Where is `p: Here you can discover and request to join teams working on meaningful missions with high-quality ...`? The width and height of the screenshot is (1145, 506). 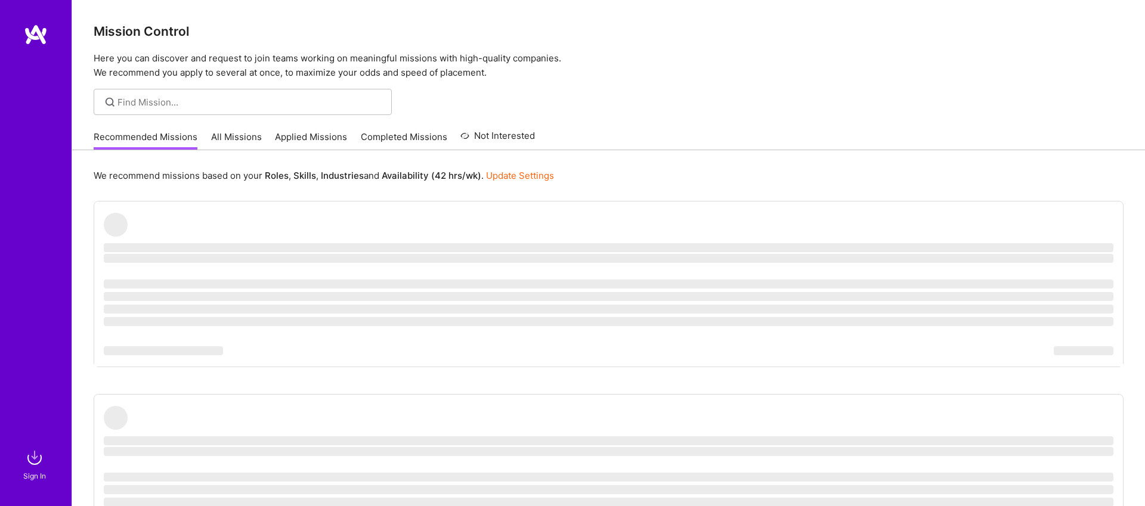 p: Here you can discover and request to join teams working on meaningful missions with high-quality ... is located at coordinates (609, 66).